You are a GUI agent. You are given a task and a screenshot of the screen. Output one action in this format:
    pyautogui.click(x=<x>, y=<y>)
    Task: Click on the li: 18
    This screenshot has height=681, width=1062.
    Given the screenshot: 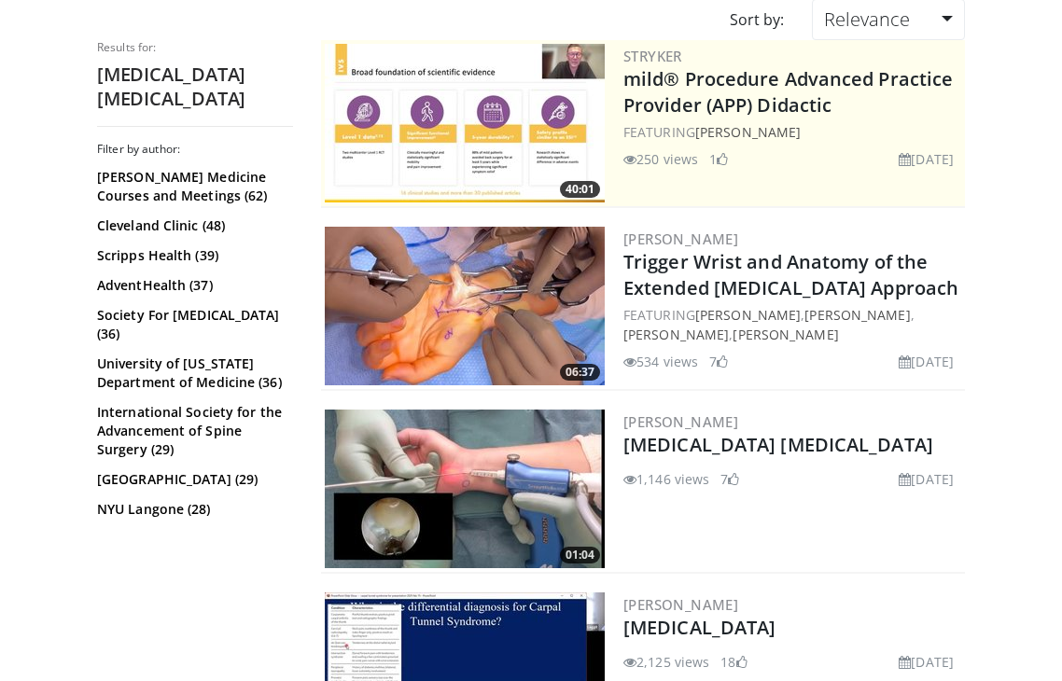 What is the action you would take?
    pyautogui.click(x=734, y=662)
    